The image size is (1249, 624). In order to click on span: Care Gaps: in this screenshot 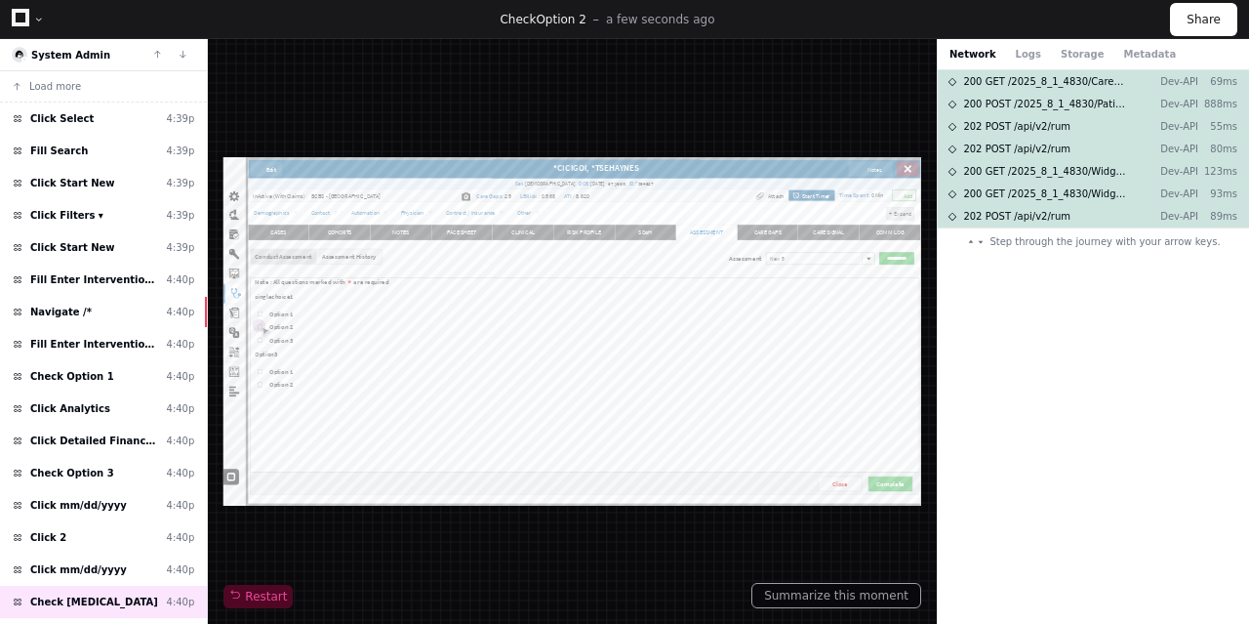, I will do `click(596, 88)`.